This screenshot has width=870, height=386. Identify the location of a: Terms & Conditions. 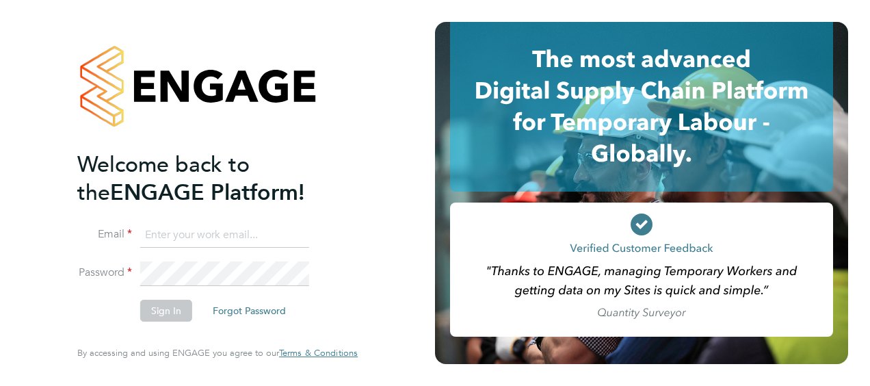
(318, 353).